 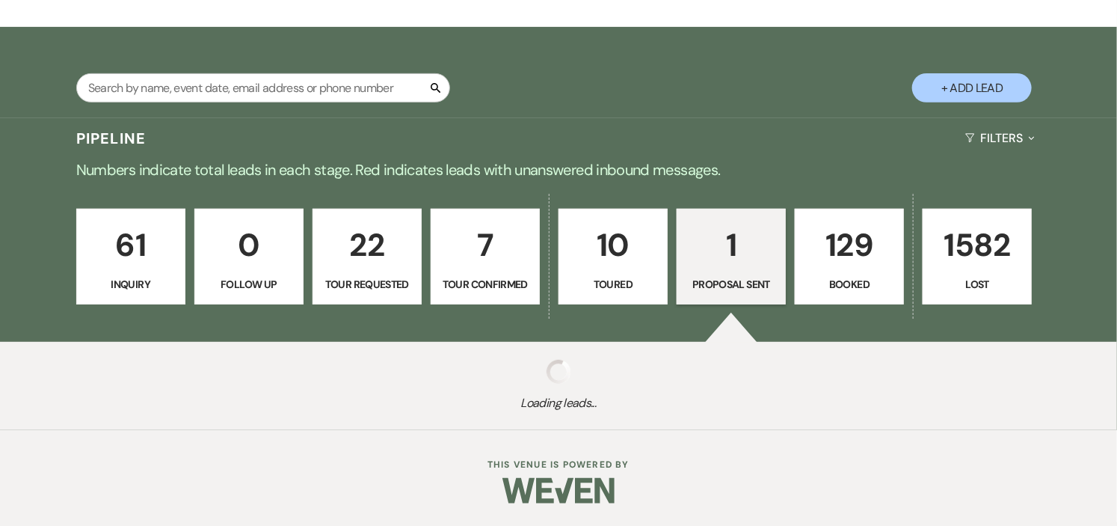 I want to click on img: Weven Logo, so click(x=559, y=490).